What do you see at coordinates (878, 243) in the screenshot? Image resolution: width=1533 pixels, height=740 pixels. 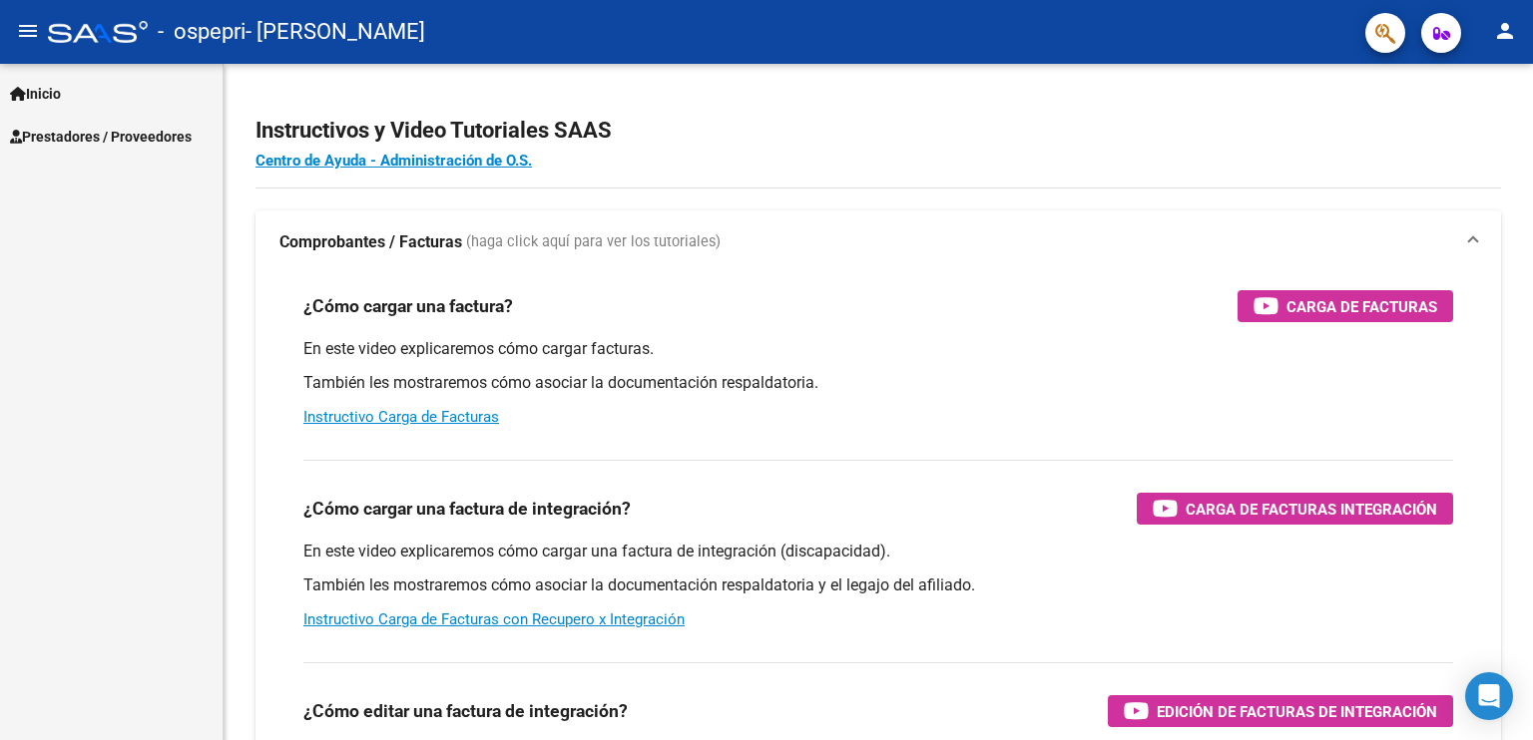 I see `mat-expansion-panel-header: Comprobantes / Facturas (haga click aquí para ver los tutoriales)` at bounding box center [878, 243].